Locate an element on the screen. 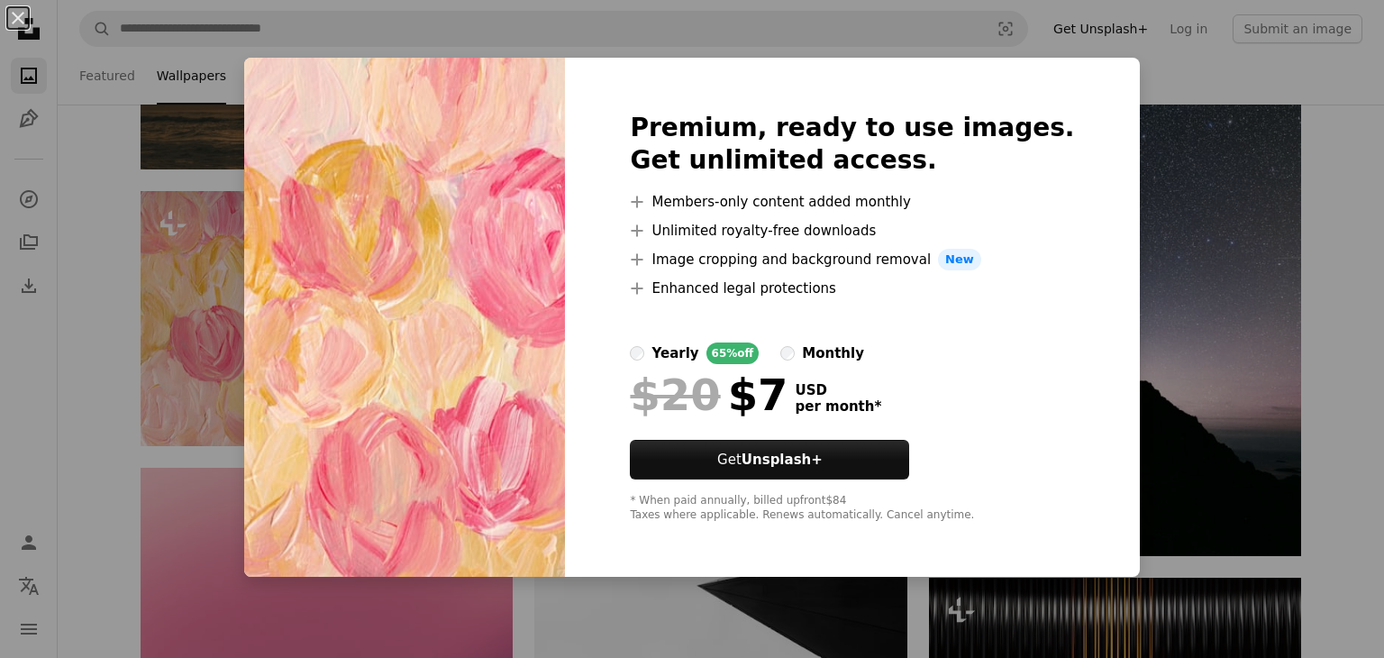  div: 65% off is located at coordinates (732, 353).